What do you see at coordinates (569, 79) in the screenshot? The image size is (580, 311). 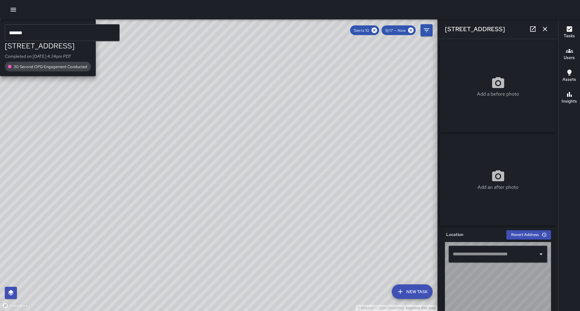 I see `h6: Assets` at bounding box center [569, 79].